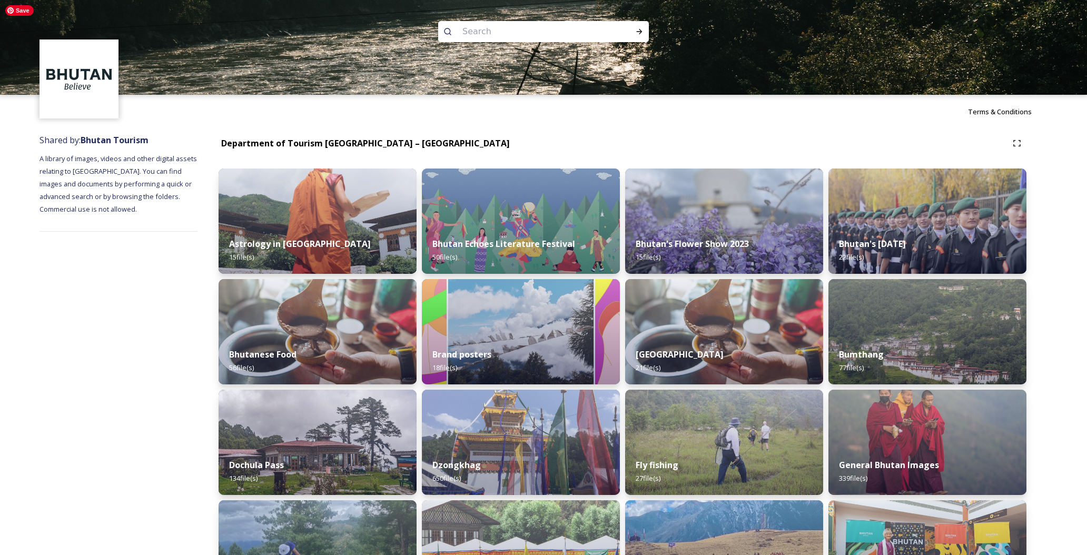 This screenshot has width=1087, height=555. Describe the element at coordinates (889, 465) in the screenshot. I see `strong: General Bhutan Images` at that location.